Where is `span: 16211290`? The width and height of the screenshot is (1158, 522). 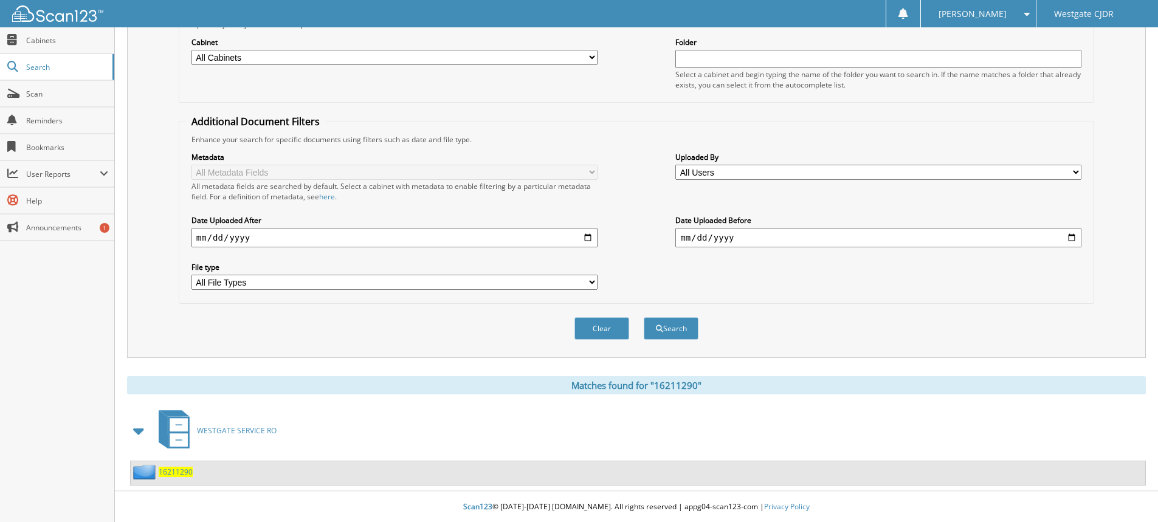 span: 16211290 is located at coordinates (176, 472).